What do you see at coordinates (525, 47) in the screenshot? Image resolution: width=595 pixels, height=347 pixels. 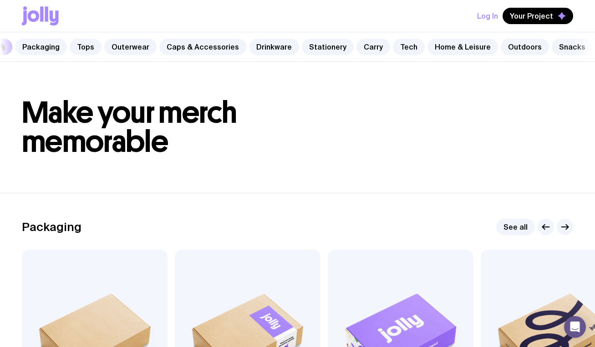 I see `a: Outdoors` at bounding box center [525, 47].